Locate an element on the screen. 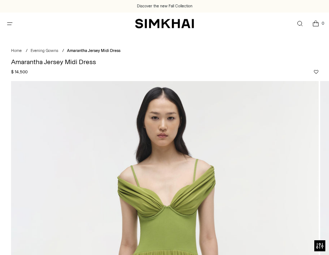  span: Amarantha Jersey Midi Dress is located at coordinates (93, 50).